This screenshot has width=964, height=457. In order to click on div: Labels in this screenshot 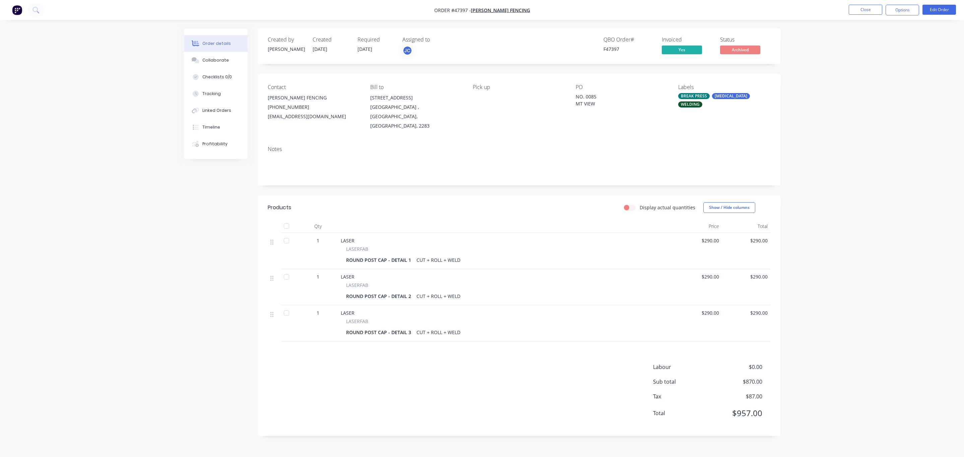, I will do `click(724, 87)`.